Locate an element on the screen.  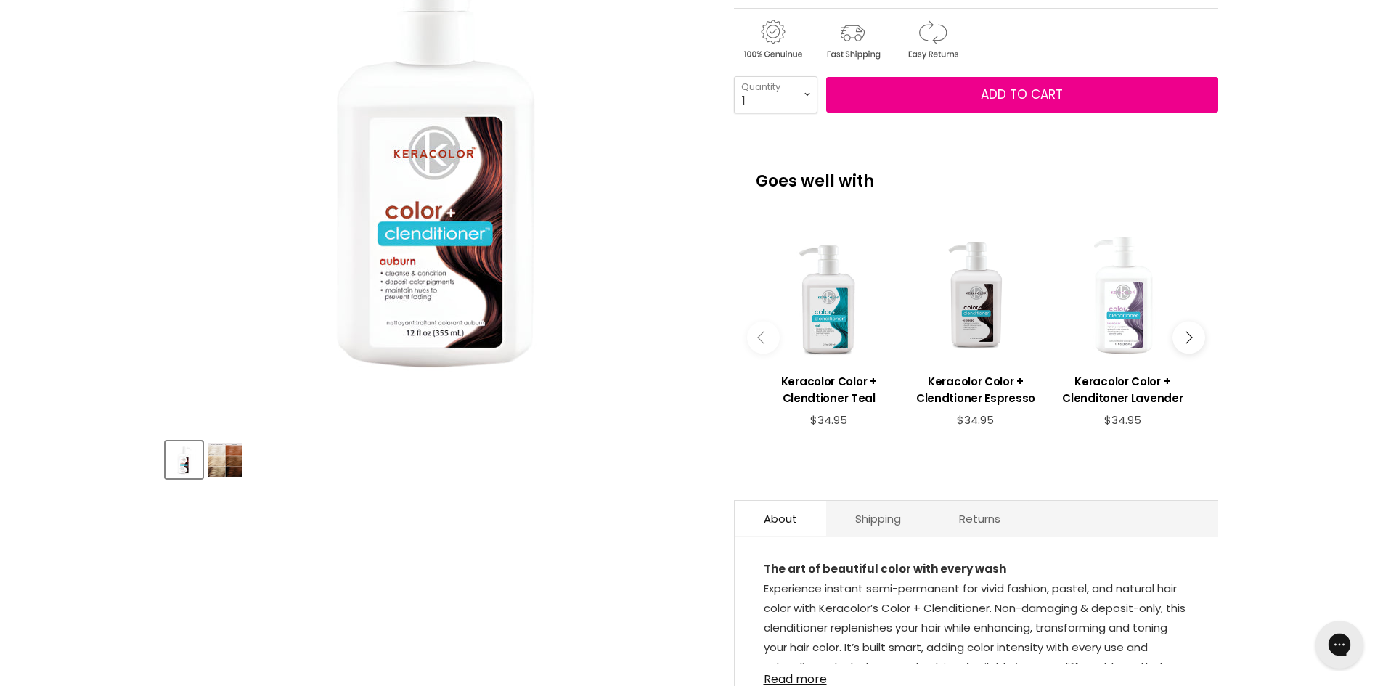
a: View product:Keracolor Color + Clendtioner Teal is located at coordinates (829, 388).